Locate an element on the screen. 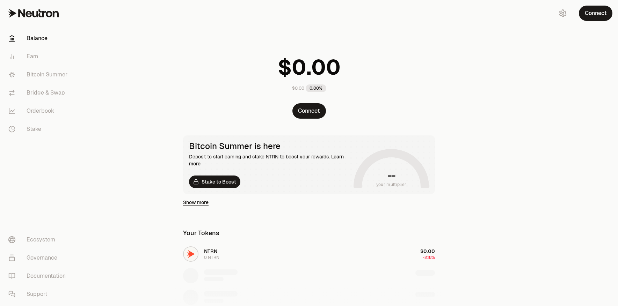  a: Documentation is located at coordinates (39, 276).